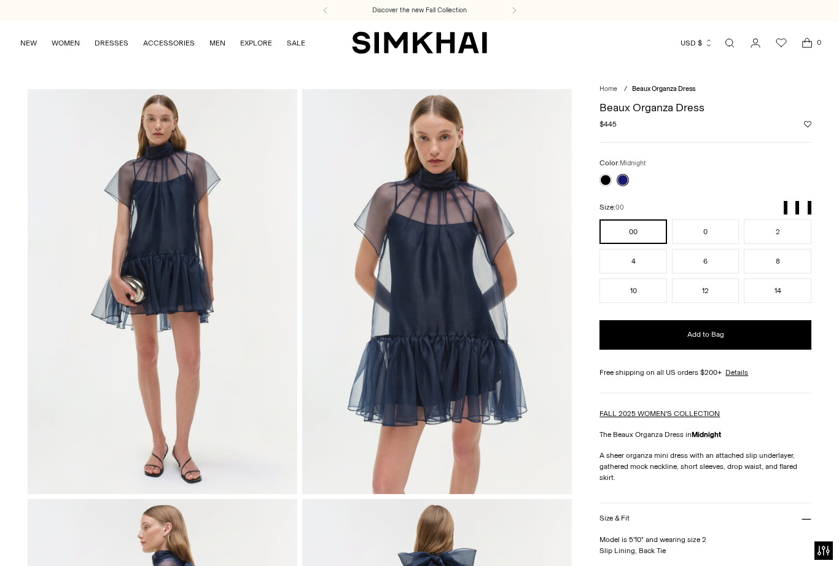 This screenshot has height=566, width=839. Describe the element at coordinates (705, 519) in the screenshot. I see `button: Size & Fit` at that location.